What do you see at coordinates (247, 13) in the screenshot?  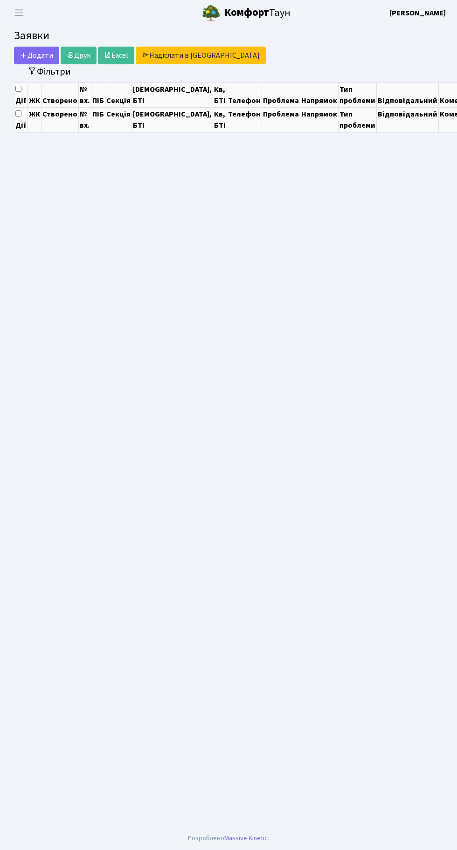 I see `b: Комфорт` at bounding box center [247, 13].